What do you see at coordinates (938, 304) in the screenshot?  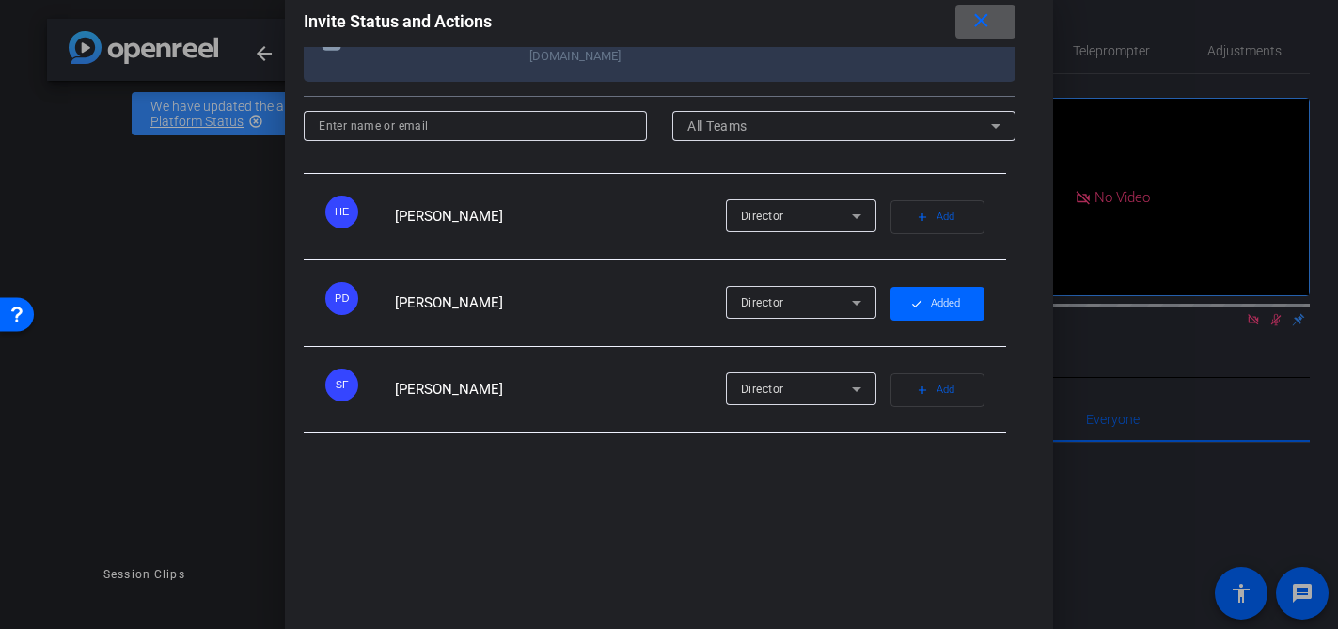 I see `button: Added` at bounding box center [938, 304].